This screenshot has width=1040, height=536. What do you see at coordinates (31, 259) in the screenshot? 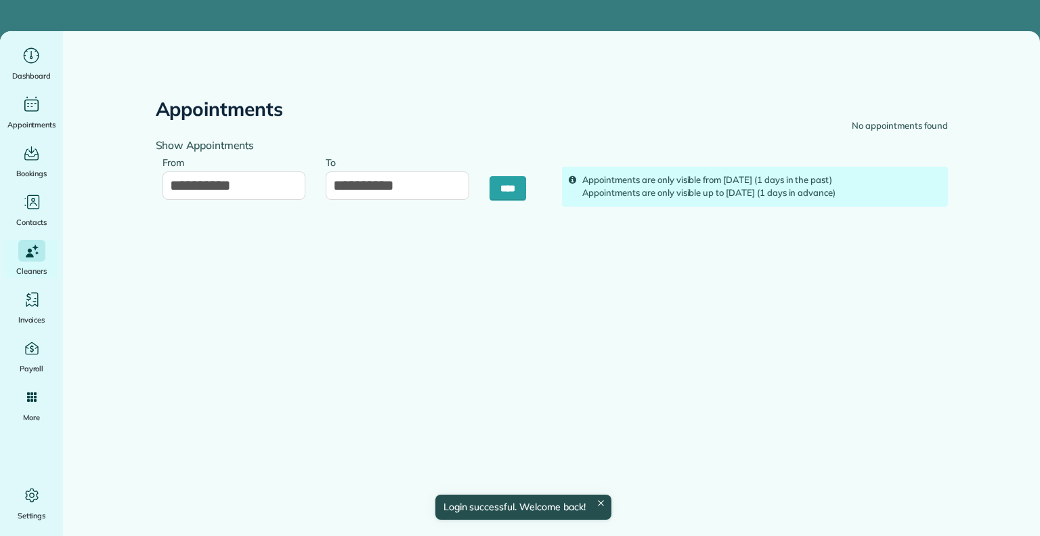
I see `a: Cleaners` at bounding box center [31, 259].